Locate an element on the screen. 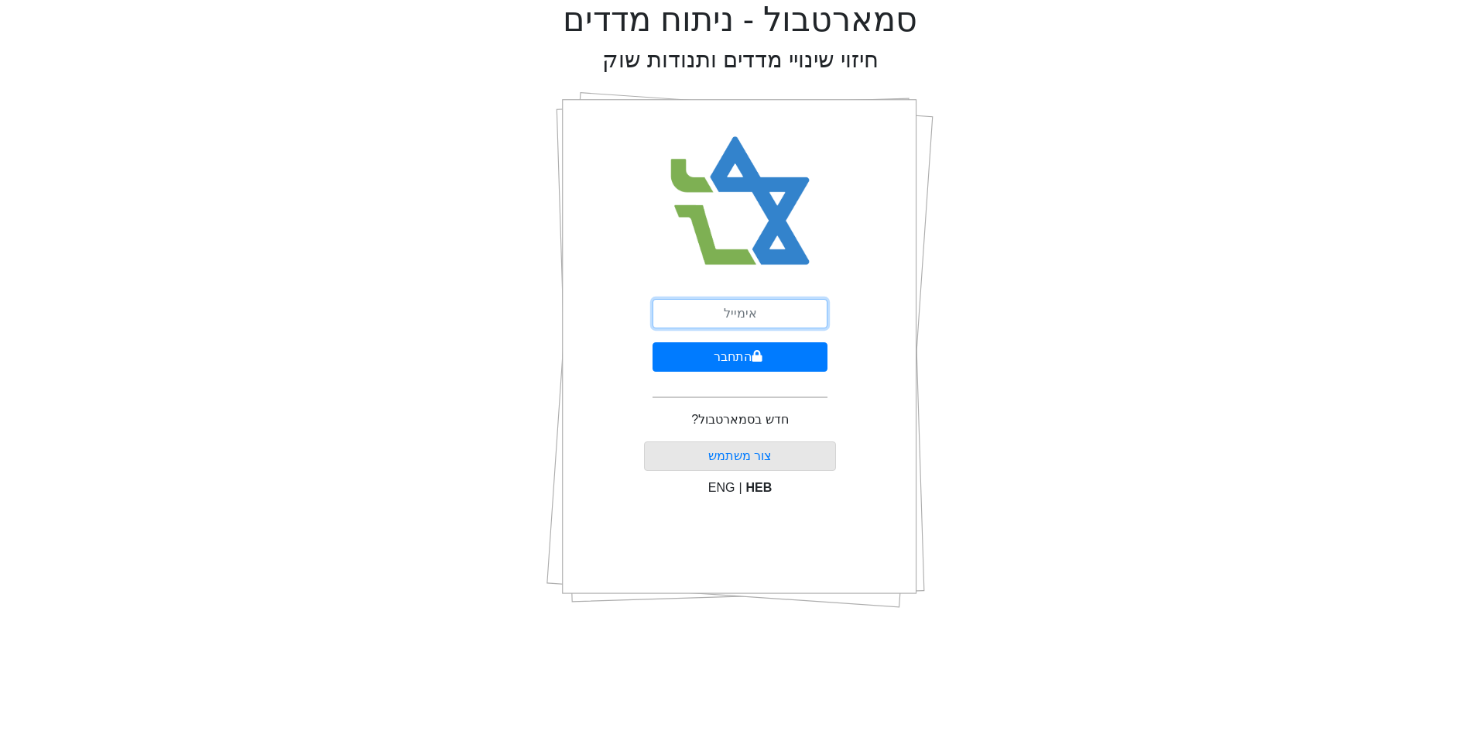  button: התחבר is located at coordinates (740, 357).